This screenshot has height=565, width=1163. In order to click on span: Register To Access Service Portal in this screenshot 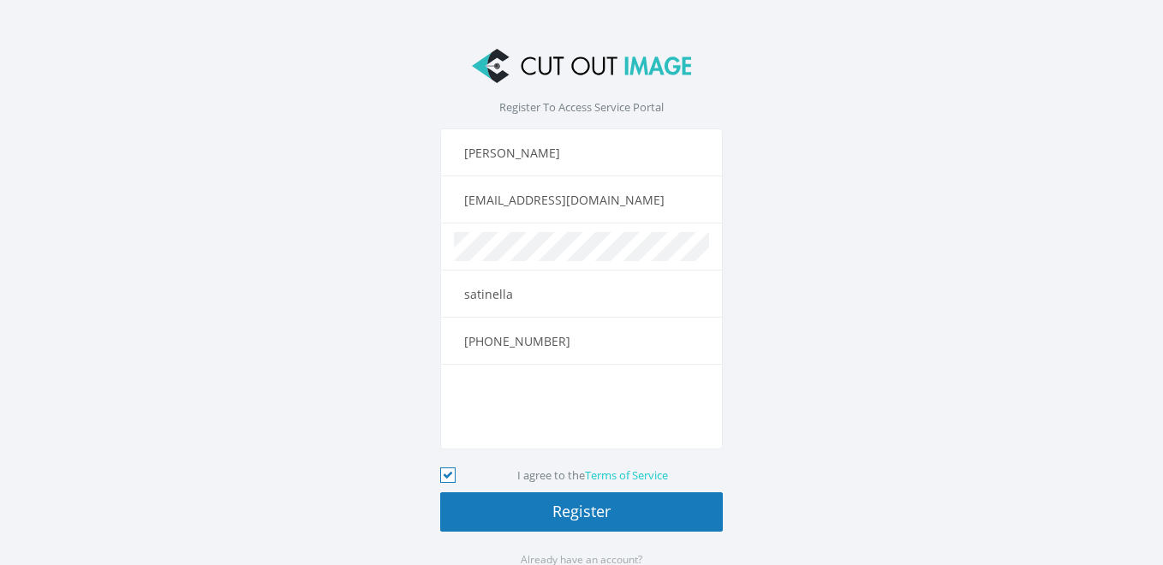, I will do `click(582, 107)`.